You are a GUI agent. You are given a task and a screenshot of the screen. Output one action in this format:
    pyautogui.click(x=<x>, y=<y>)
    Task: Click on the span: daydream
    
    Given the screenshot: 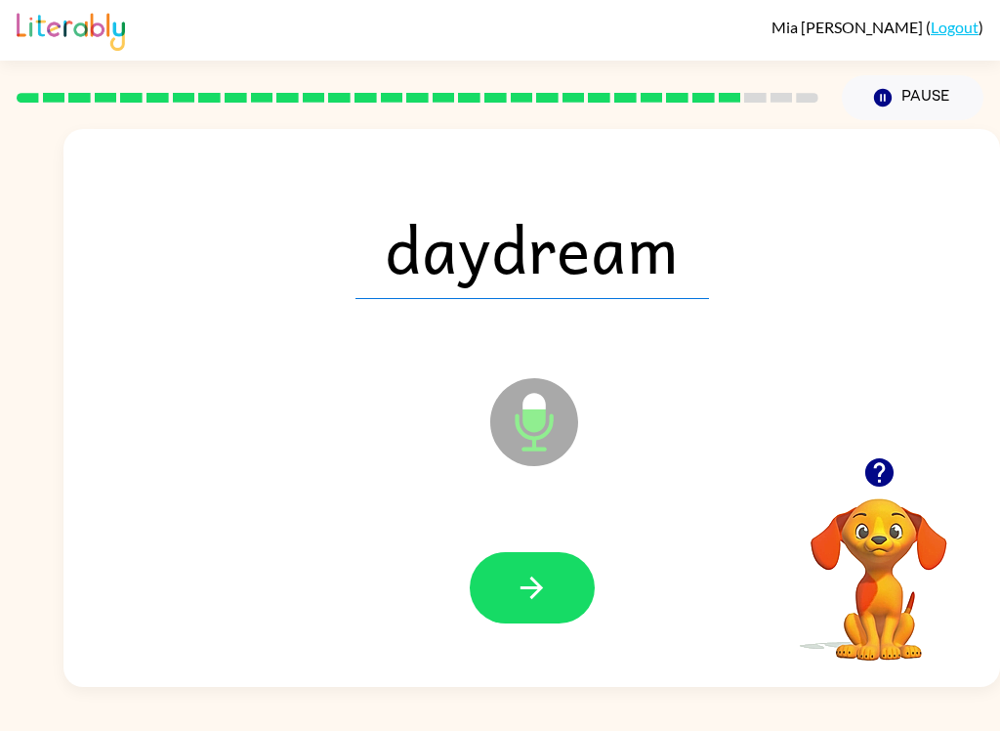 What is the action you would take?
    pyautogui.click(x=532, y=248)
    